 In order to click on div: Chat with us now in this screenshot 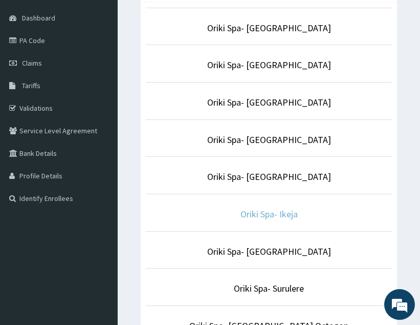, I will do `click(113, 64)`.